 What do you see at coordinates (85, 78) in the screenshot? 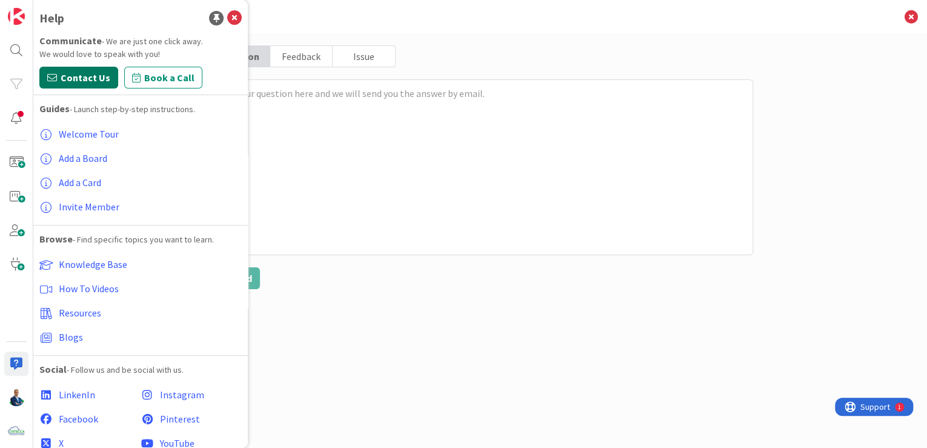
I see `span: Contact Us` at bounding box center [85, 78].